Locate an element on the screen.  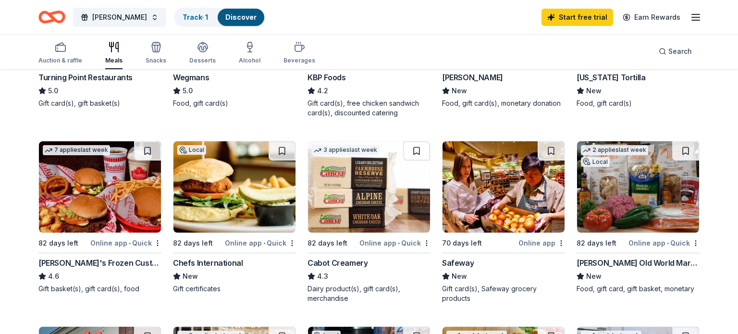
div: Gift card(s), Safeway grocery products is located at coordinates (503, 293).